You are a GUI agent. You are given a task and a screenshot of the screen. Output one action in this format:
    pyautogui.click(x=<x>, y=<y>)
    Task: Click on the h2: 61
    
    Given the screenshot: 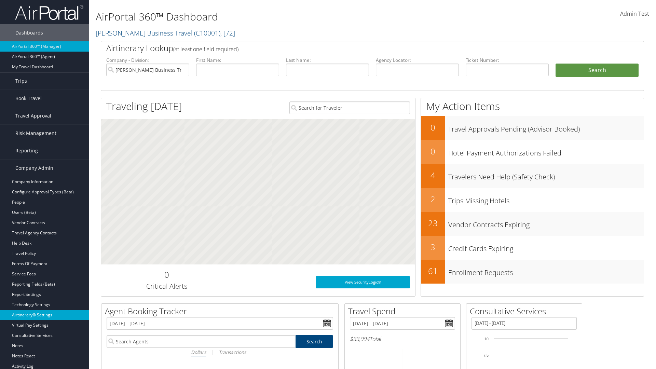 What is the action you would take?
    pyautogui.click(x=433, y=271)
    